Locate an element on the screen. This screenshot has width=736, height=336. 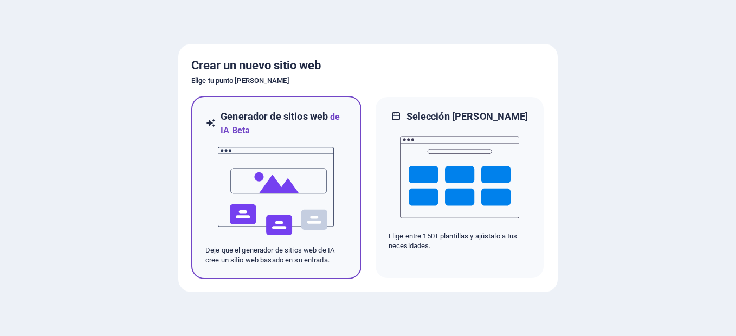
p: Elige entre 150+ plantillas y ajústalo a tus necesidades. is located at coordinates (459, 241).